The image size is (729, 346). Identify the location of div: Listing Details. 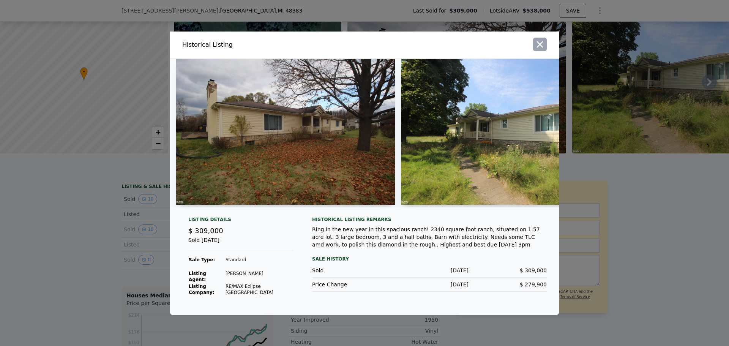
(241, 221).